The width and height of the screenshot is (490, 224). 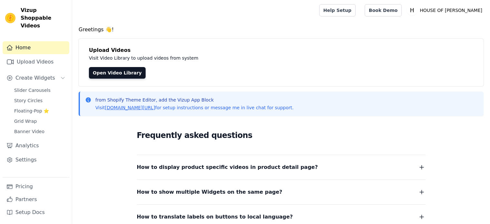 What do you see at coordinates (36, 186) in the screenshot?
I see `a: Pricing` at bounding box center [36, 186].